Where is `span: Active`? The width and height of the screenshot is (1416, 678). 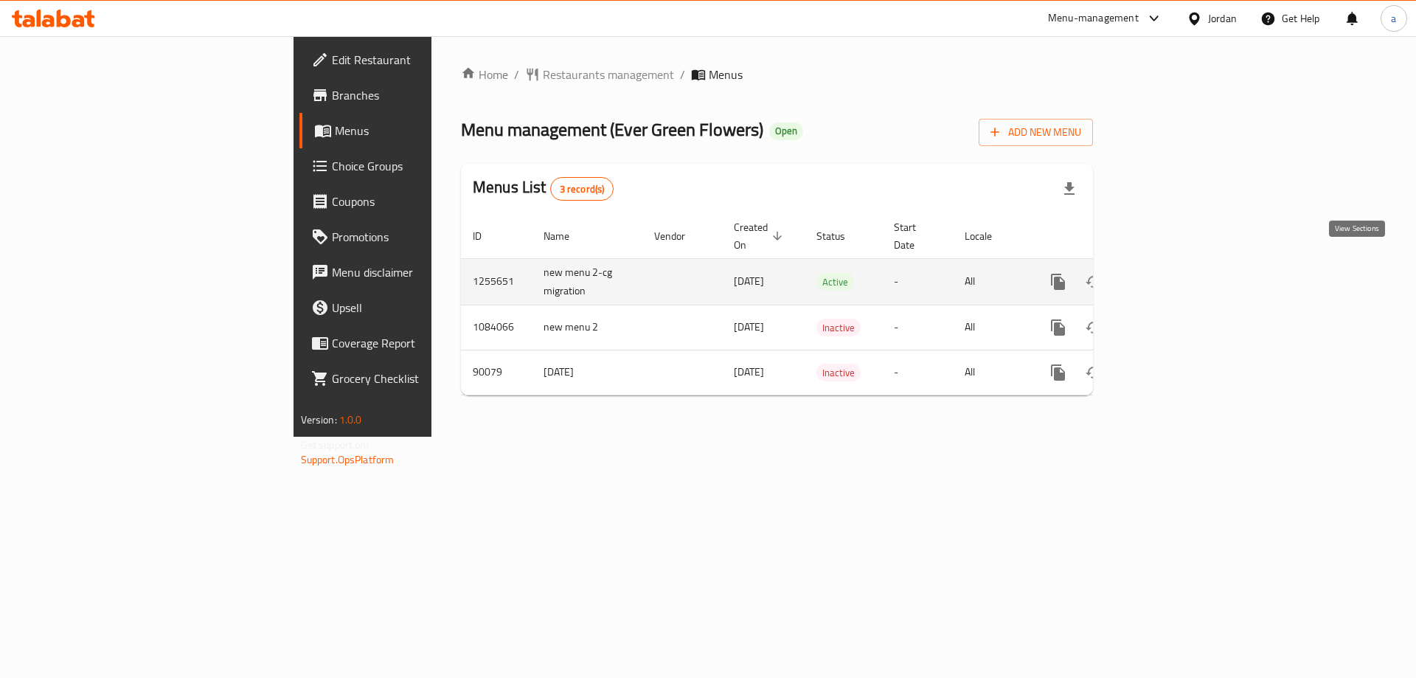 span: Active is located at coordinates (835, 282).